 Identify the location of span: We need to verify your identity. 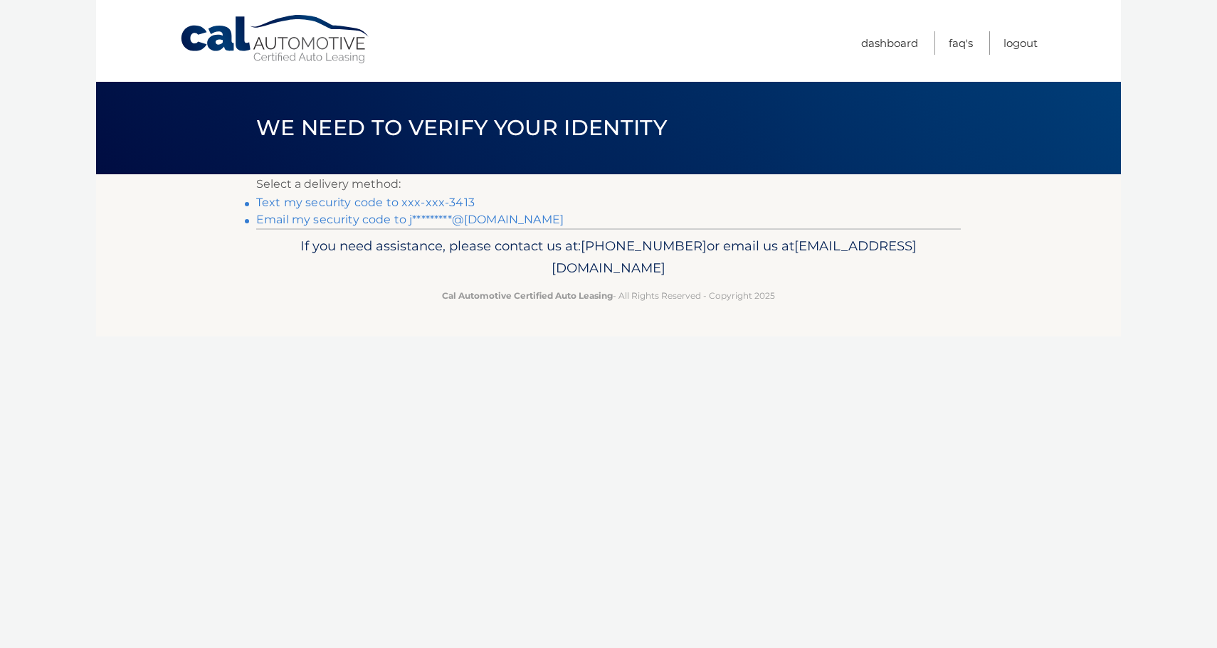
(461, 127).